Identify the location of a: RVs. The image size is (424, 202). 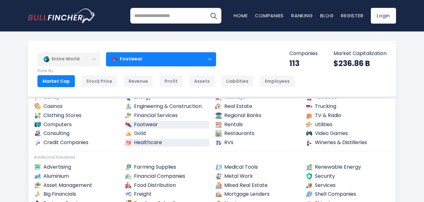
(257, 142).